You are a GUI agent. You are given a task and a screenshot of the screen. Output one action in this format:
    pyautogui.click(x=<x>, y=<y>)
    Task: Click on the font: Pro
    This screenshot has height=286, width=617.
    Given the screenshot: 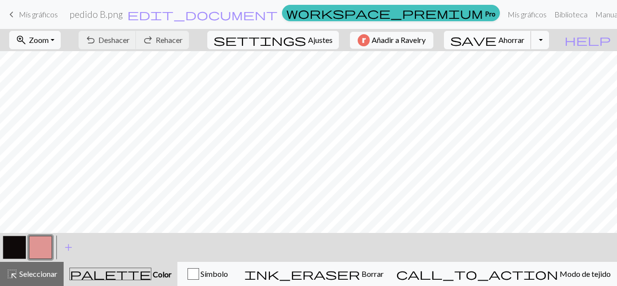 What is the action you would take?
    pyautogui.click(x=491, y=13)
    